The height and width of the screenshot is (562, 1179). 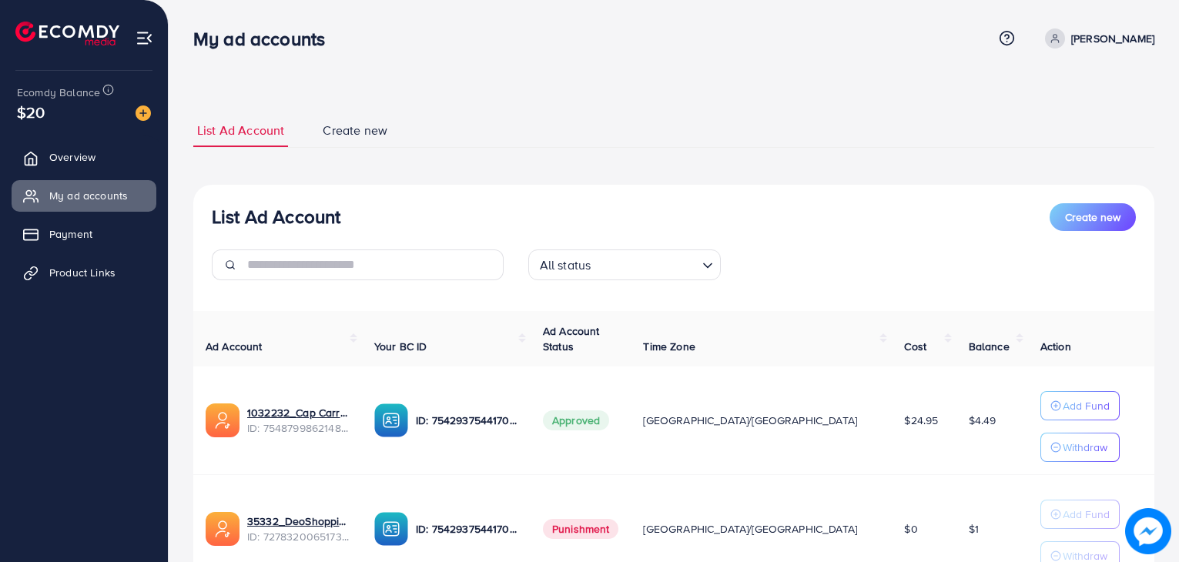 What do you see at coordinates (84, 273) in the screenshot?
I see `a: Product Links` at bounding box center [84, 273].